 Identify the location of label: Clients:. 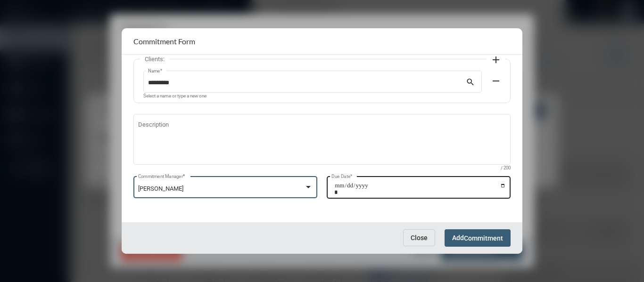
(155, 59).